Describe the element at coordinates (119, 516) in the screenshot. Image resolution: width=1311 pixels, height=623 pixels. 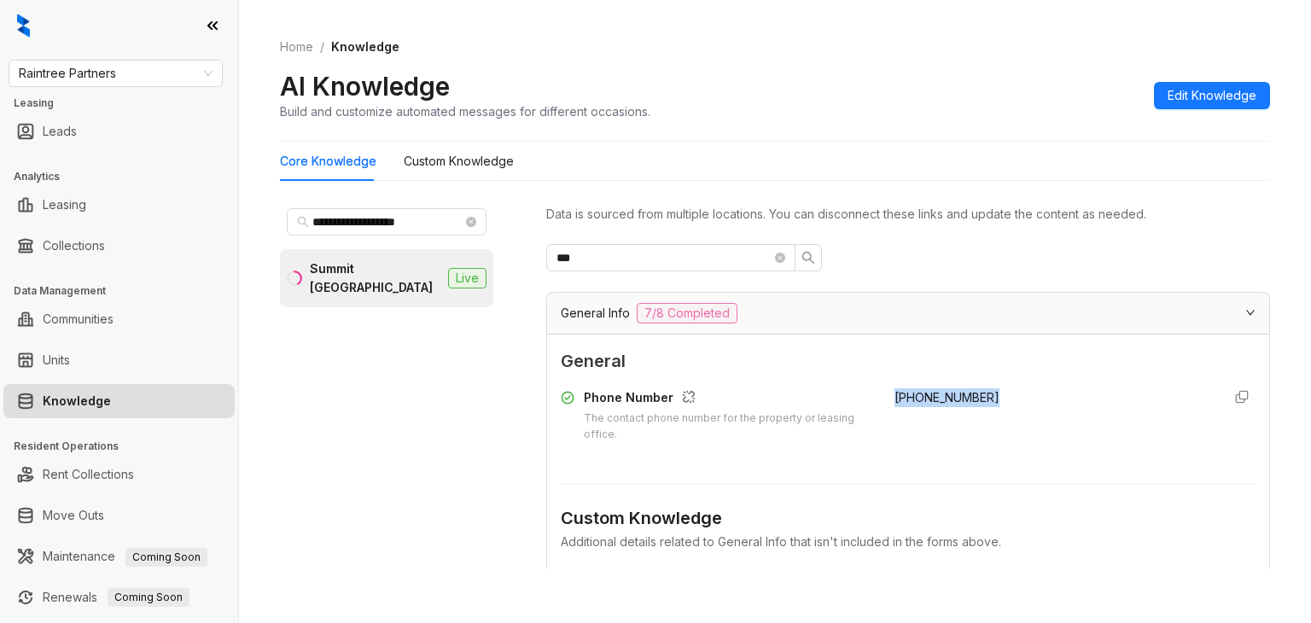
I see `li: Move Outs` at that location.